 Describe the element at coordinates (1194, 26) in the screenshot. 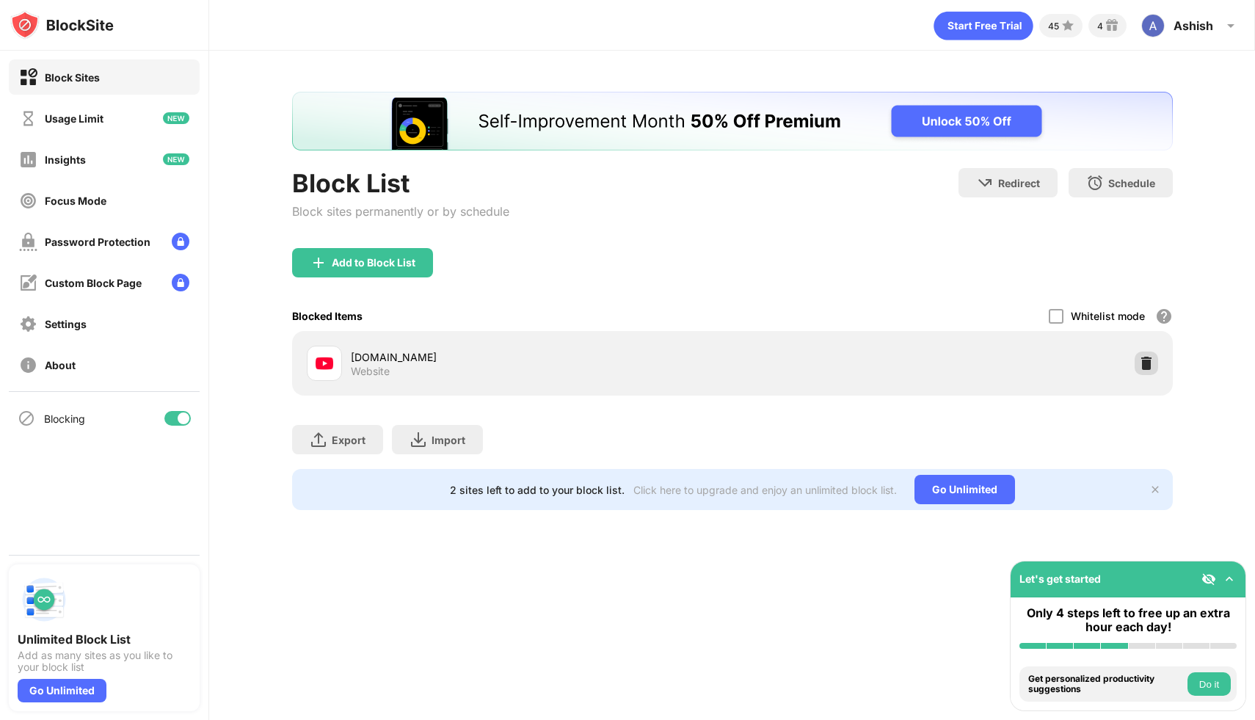

I see `div: Ashish` at that location.